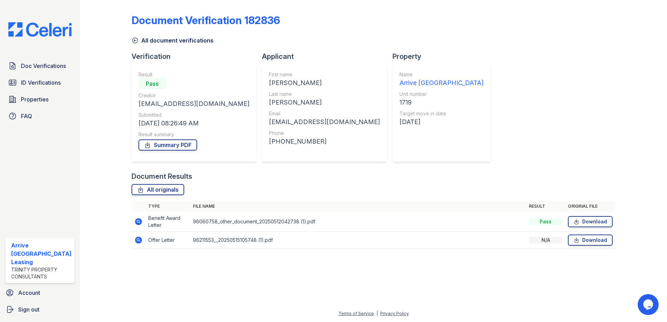  What do you see at coordinates (168, 222) in the screenshot?
I see `td: Benefit Award Letter` at bounding box center [168, 222].